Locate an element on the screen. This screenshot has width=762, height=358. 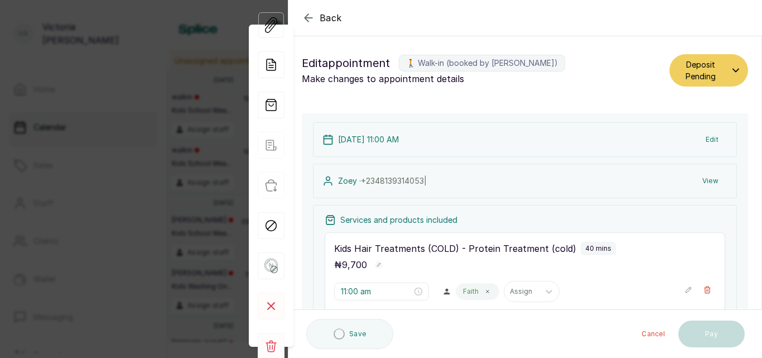
p: Zoey · is located at coordinates (382, 181).